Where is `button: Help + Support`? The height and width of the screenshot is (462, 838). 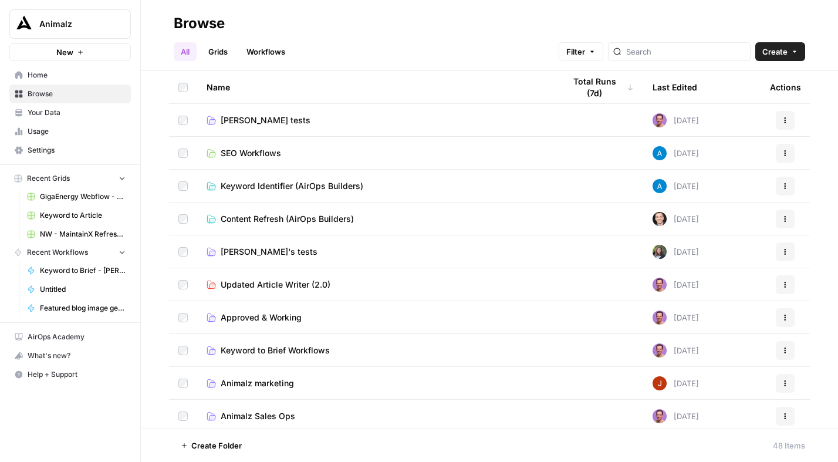
button: Help + Support is located at coordinates (70, 374).